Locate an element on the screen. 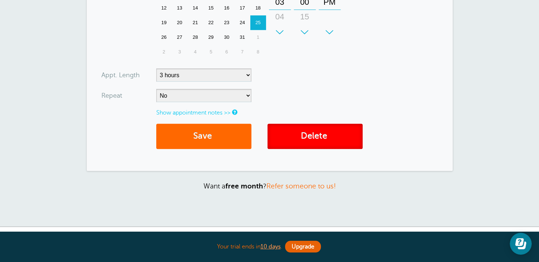 The height and width of the screenshot is (262, 539). div: Monday, November 3 is located at coordinates (179, 52).